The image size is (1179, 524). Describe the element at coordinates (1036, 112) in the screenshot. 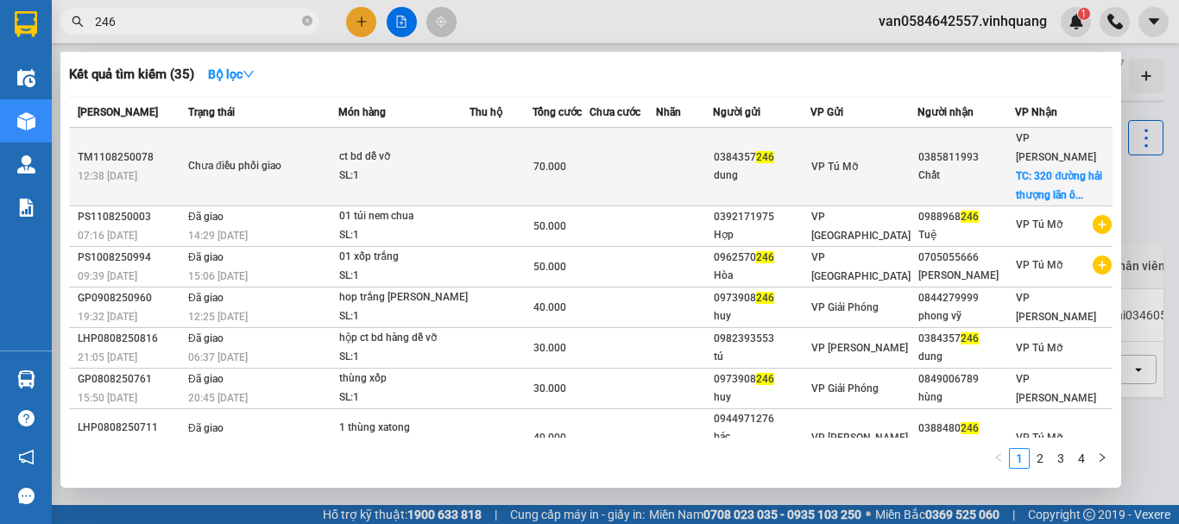

I see `span: VP Nhận` at that location.